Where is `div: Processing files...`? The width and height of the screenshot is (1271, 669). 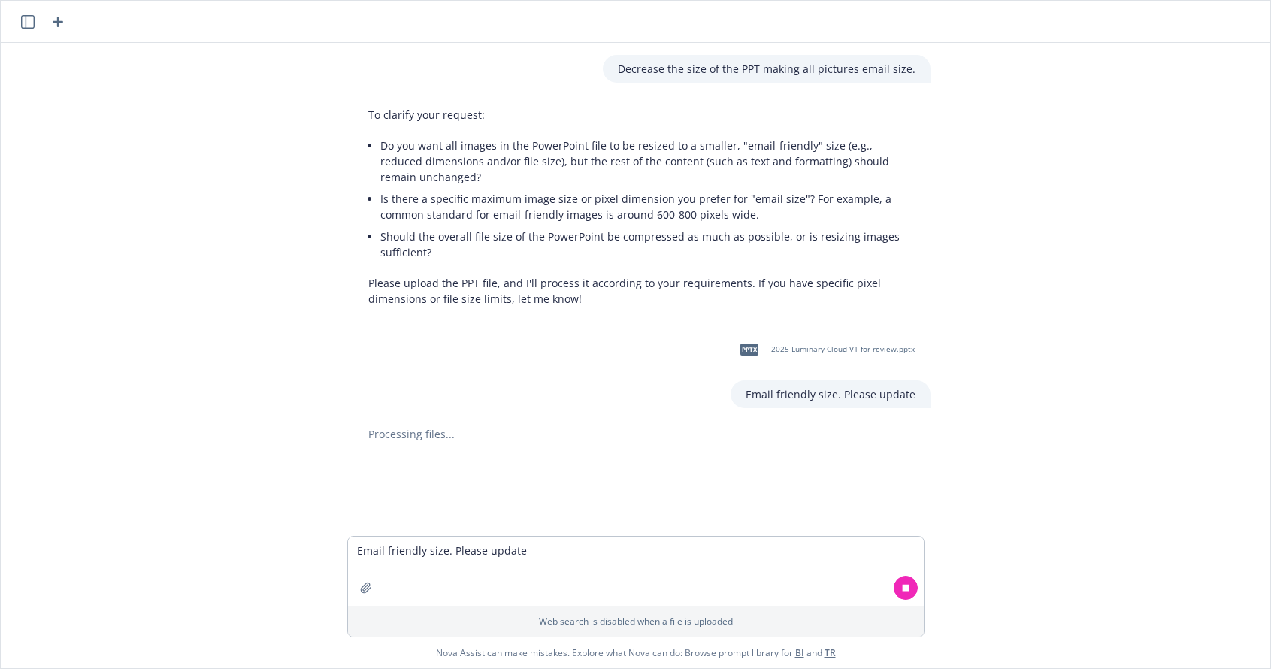 div: Processing files... is located at coordinates (642, 434).